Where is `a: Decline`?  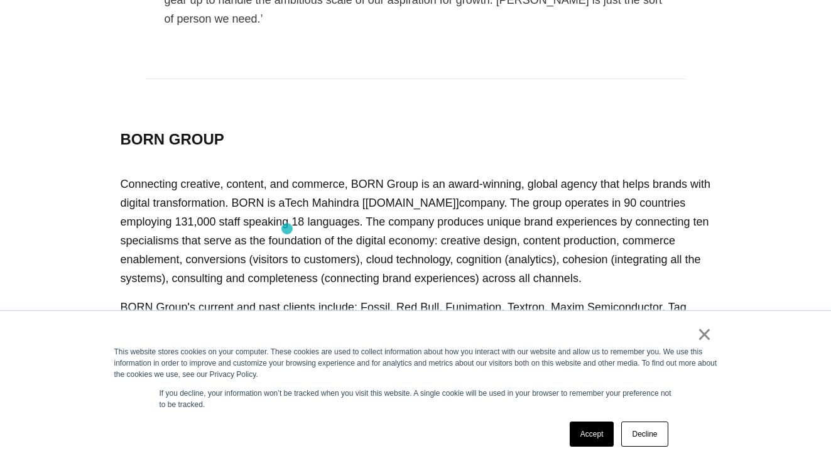
a: Decline is located at coordinates (644, 434).